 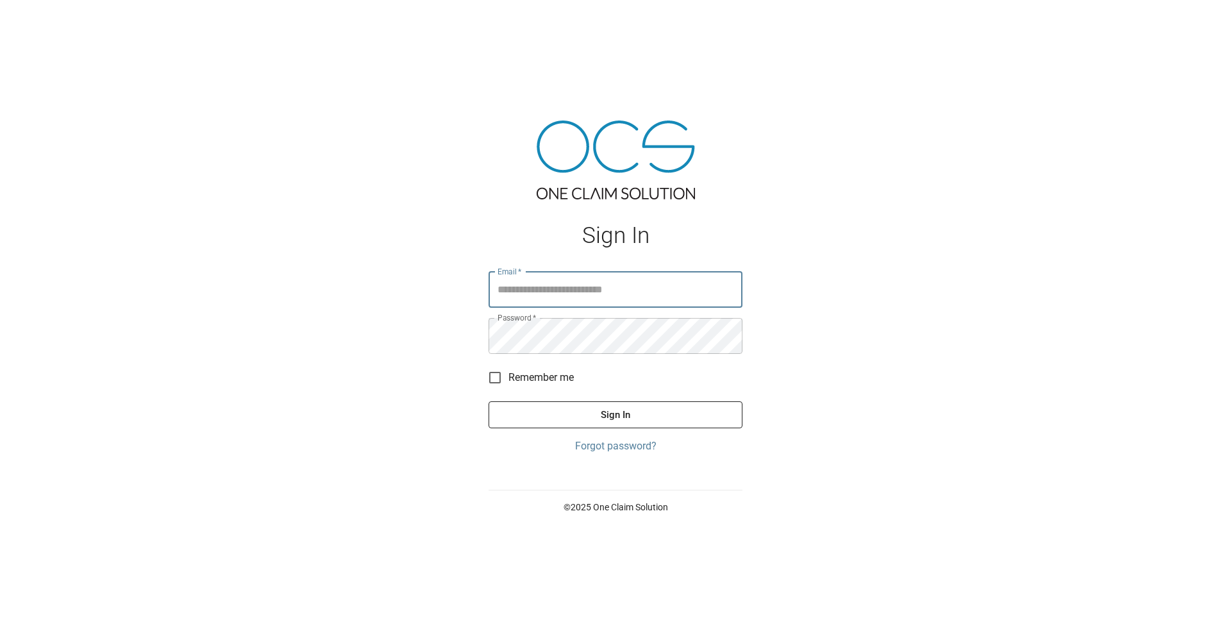 What do you see at coordinates (616, 160) in the screenshot?
I see `img: ocs-logo-tra.png` at bounding box center [616, 160].